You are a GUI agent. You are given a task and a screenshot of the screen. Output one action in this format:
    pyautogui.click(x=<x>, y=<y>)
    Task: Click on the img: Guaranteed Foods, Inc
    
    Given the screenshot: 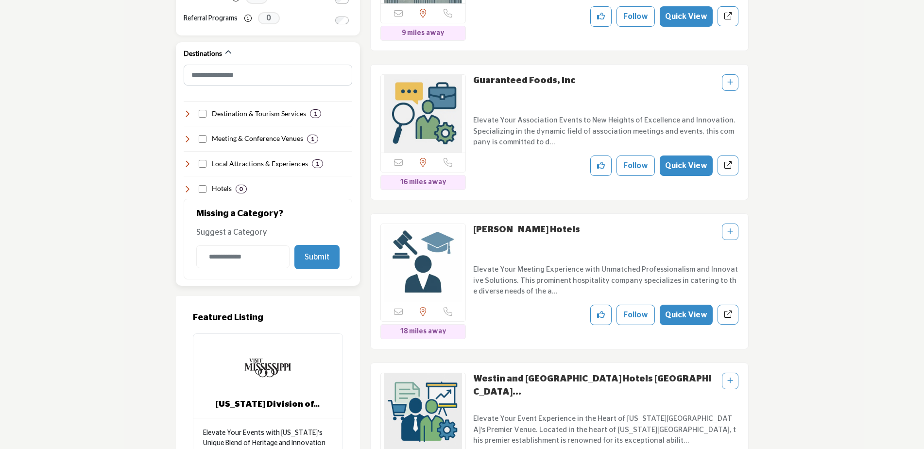 What is the action you would take?
    pyautogui.click(x=423, y=114)
    